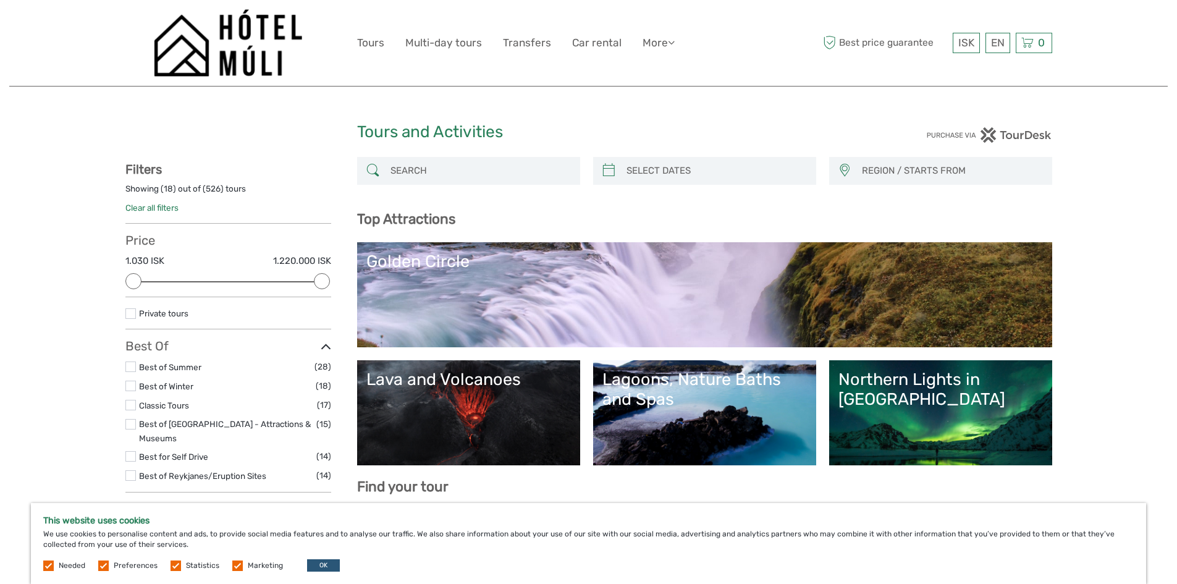  I want to click on a: Lava and Volcanoes, so click(468, 413).